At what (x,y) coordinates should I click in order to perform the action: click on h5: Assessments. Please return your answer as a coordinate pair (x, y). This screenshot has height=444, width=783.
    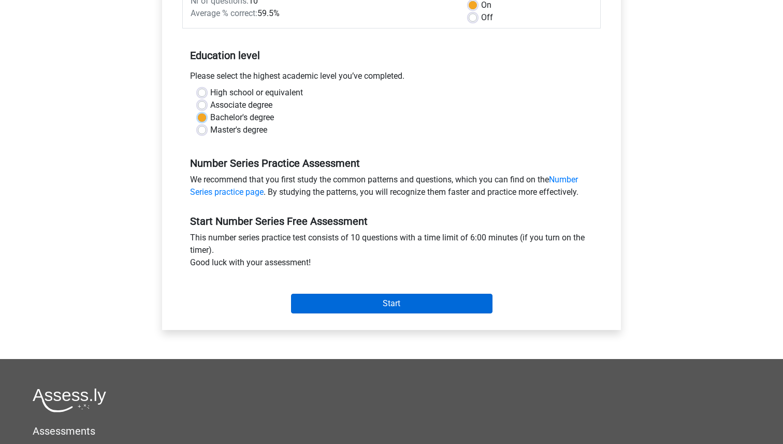
    Looking at the image, I should click on (391, 431).